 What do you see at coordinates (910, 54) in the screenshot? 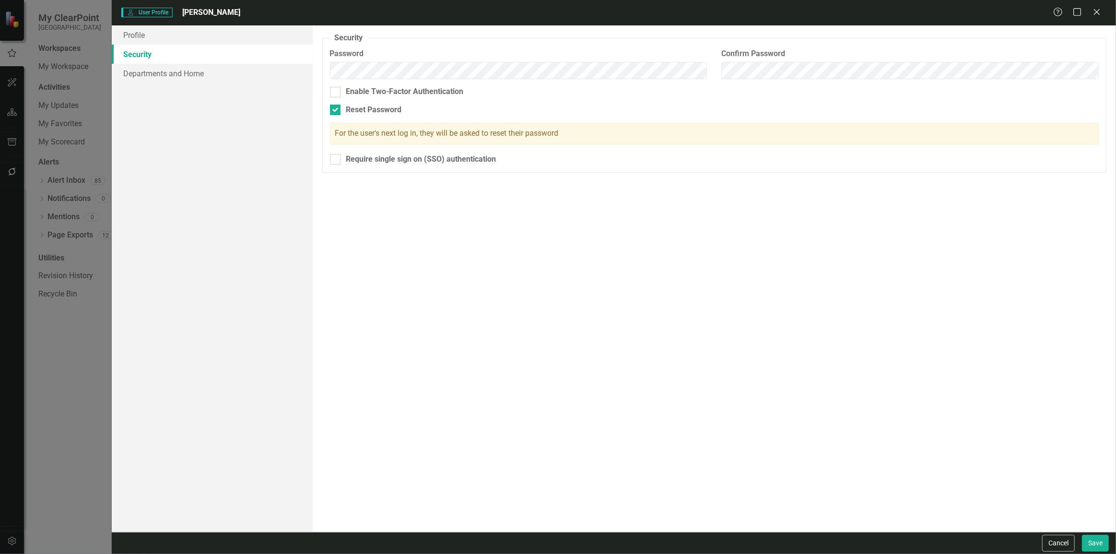
I see `label: Confirm Password` at bounding box center [910, 54].